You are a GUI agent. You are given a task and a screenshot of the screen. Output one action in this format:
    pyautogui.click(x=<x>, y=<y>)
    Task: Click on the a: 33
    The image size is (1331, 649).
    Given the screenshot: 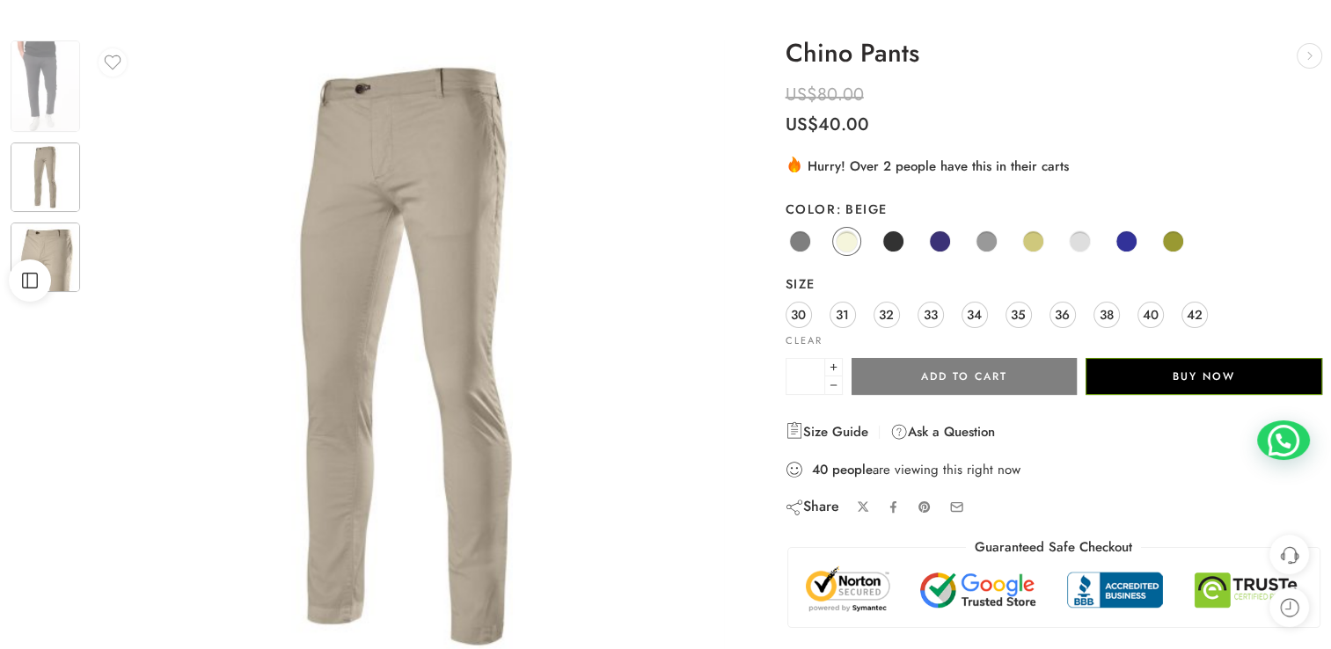 What is the action you would take?
    pyautogui.click(x=931, y=315)
    